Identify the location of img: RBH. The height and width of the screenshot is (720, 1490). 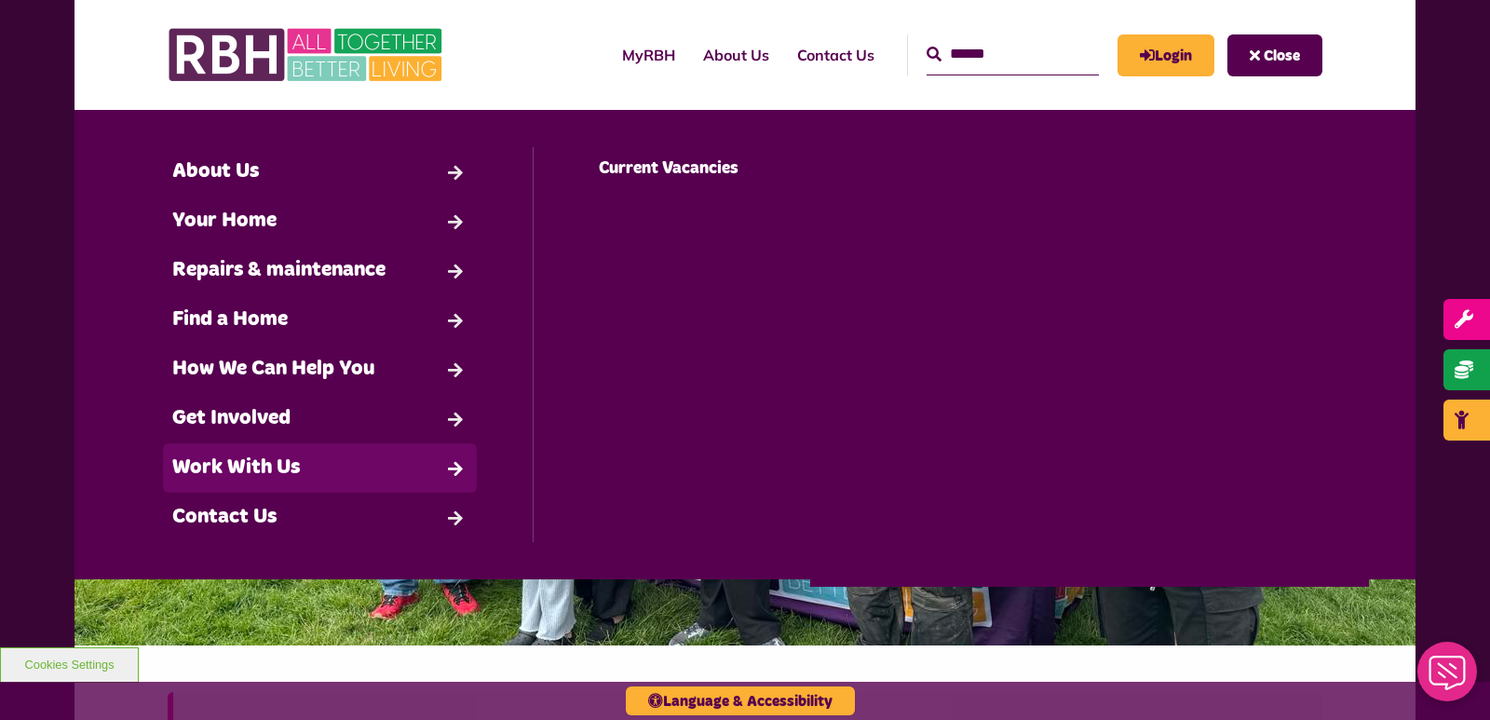
(307, 55).